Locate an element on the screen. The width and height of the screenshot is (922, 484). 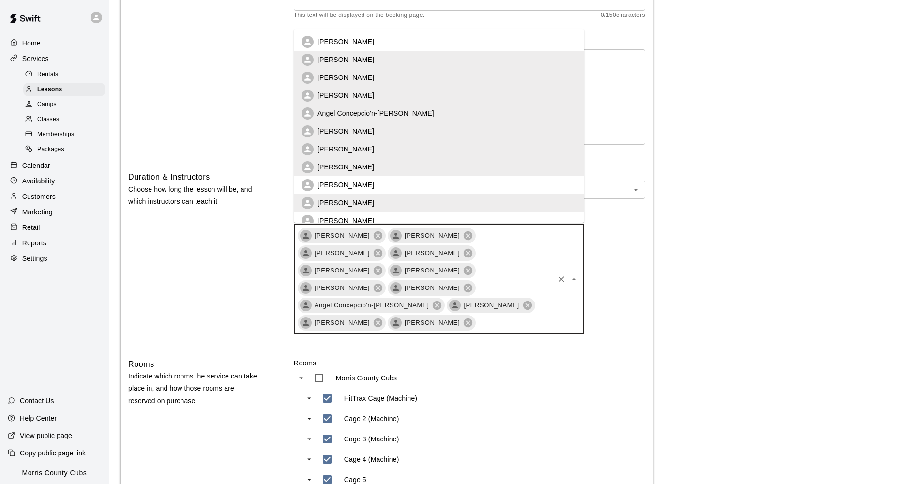
a: Reports is located at coordinates (54, 243).